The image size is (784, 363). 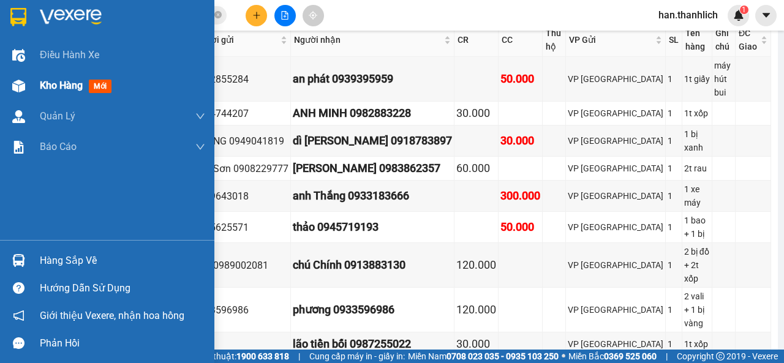 I want to click on span: plus, so click(x=257, y=15).